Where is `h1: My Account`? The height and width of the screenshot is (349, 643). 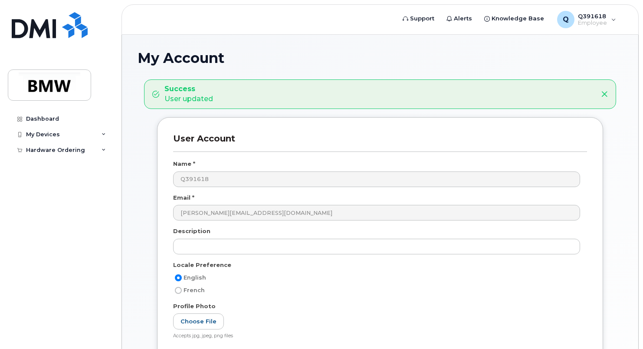 h1: My Account is located at coordinates (380, 58).